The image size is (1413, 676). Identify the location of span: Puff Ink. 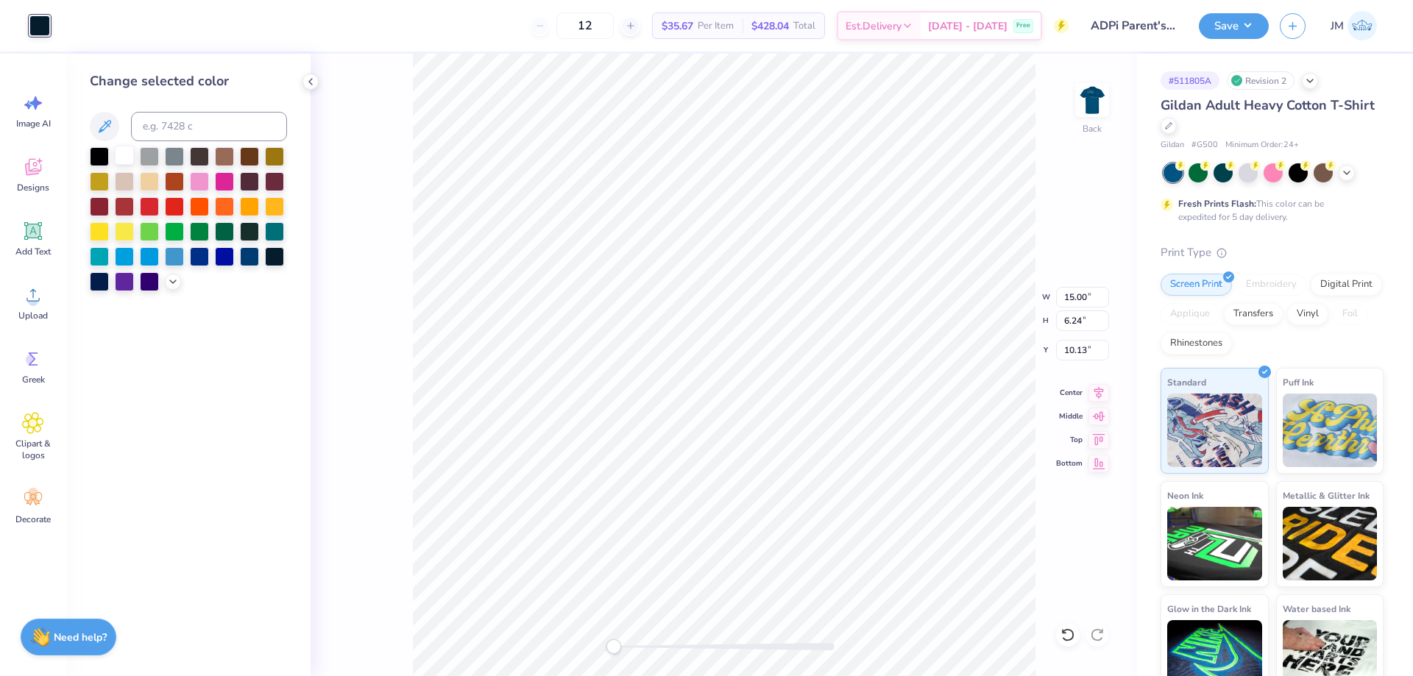
(1298, 382).